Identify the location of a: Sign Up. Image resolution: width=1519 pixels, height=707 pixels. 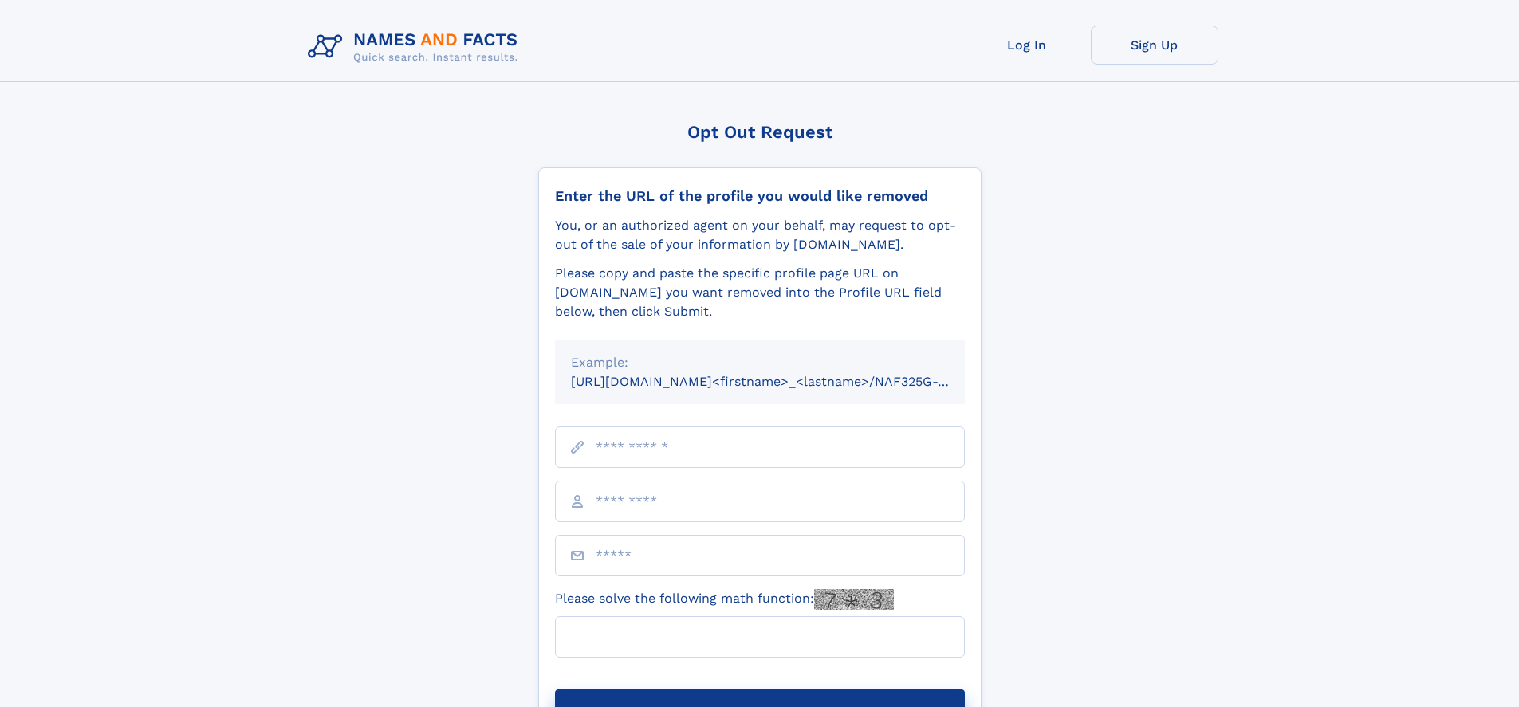
(1155, 45).